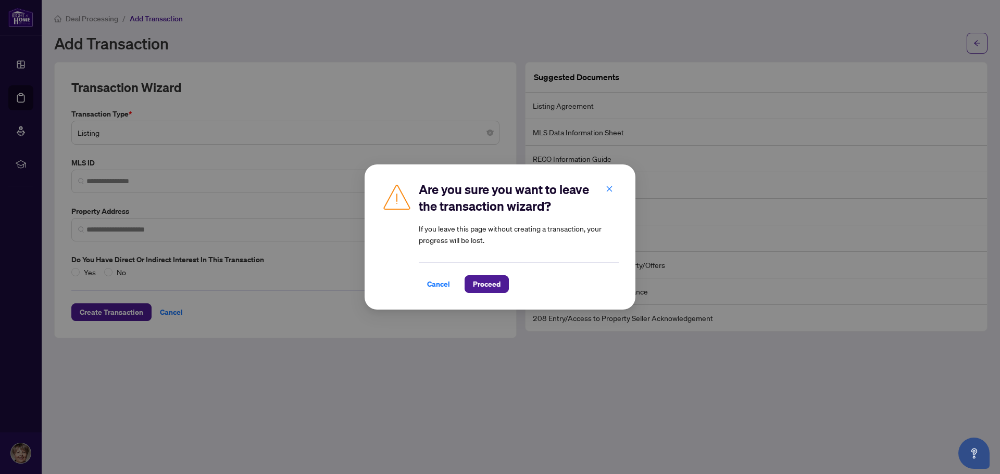 This screenshot has width=1000, height=474. Describe the element at coordinates (609, 189) in the screenshot. I see `span: close` at that location.